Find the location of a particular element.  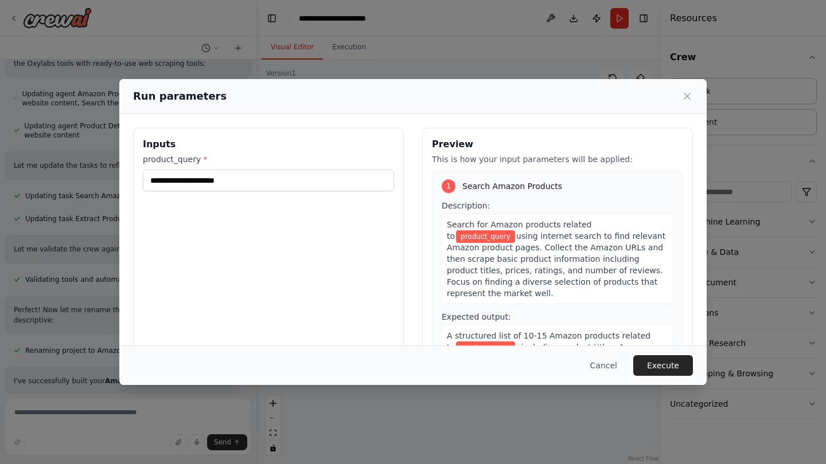

span: , including product titles, Amazon URLs, current prices, star ratings, number of reviews, and bri... is located at coordinates (554, 365).